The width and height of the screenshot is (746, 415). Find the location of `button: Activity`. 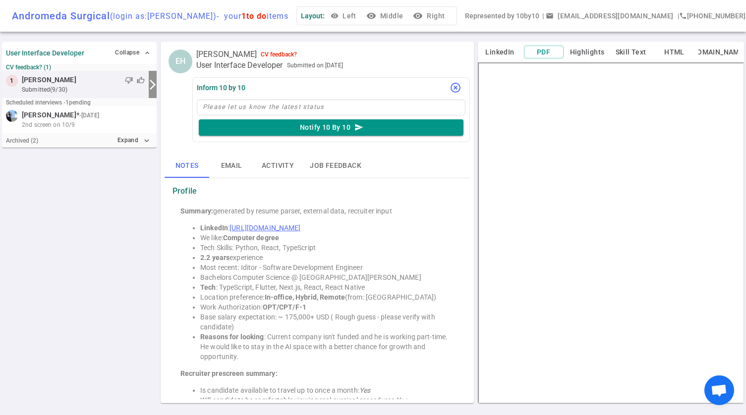

button: Activity is located at coordinates (278, 166).